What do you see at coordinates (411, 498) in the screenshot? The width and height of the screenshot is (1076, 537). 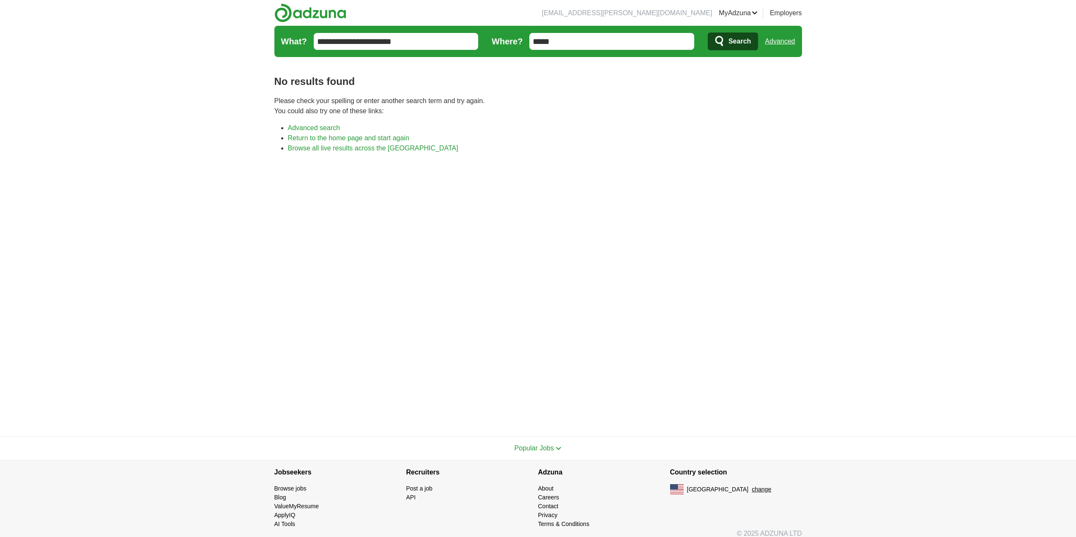 I see `a: API` at bounding box center [411, 498].